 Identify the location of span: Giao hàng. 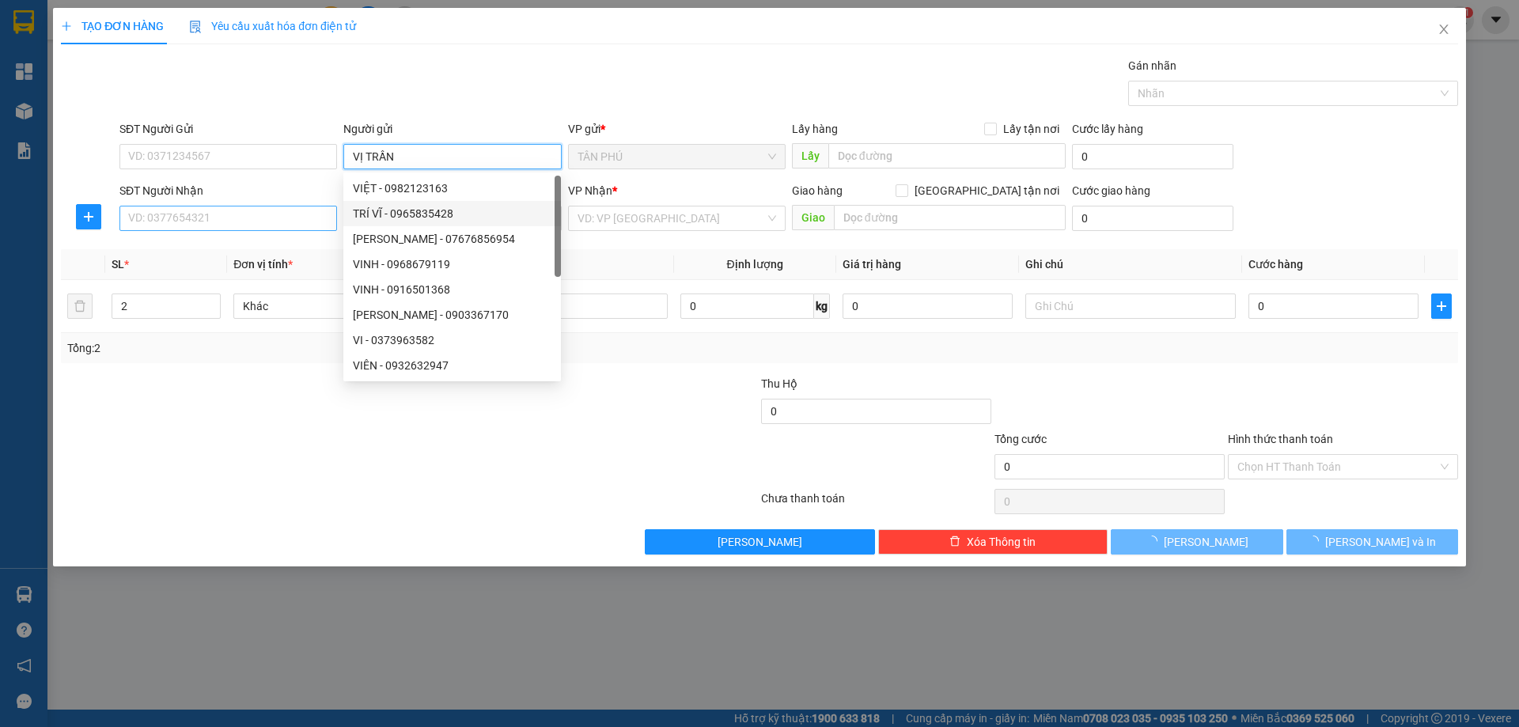
(817, 191).